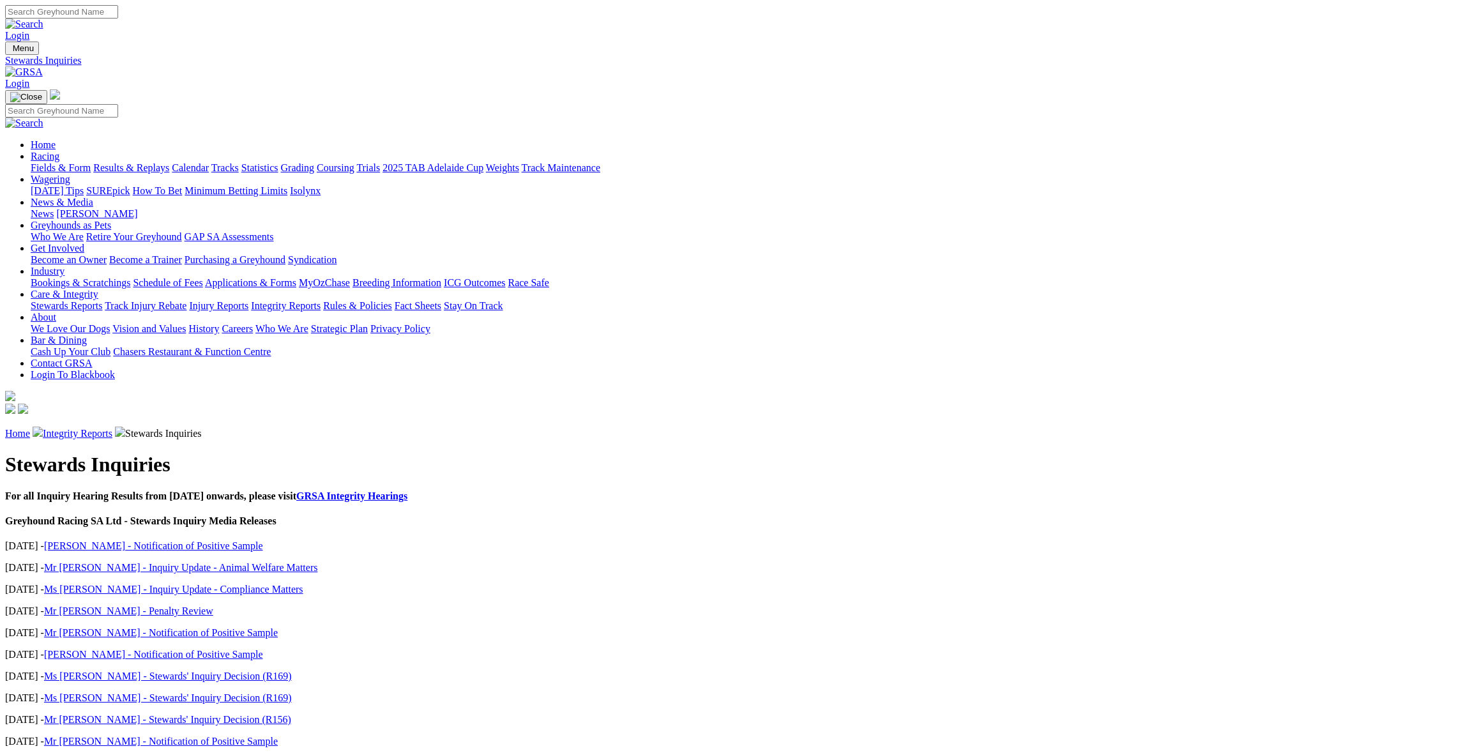 This screenshot has height=753, width=1477. I want to click on a: Racing, so click(45, 156).